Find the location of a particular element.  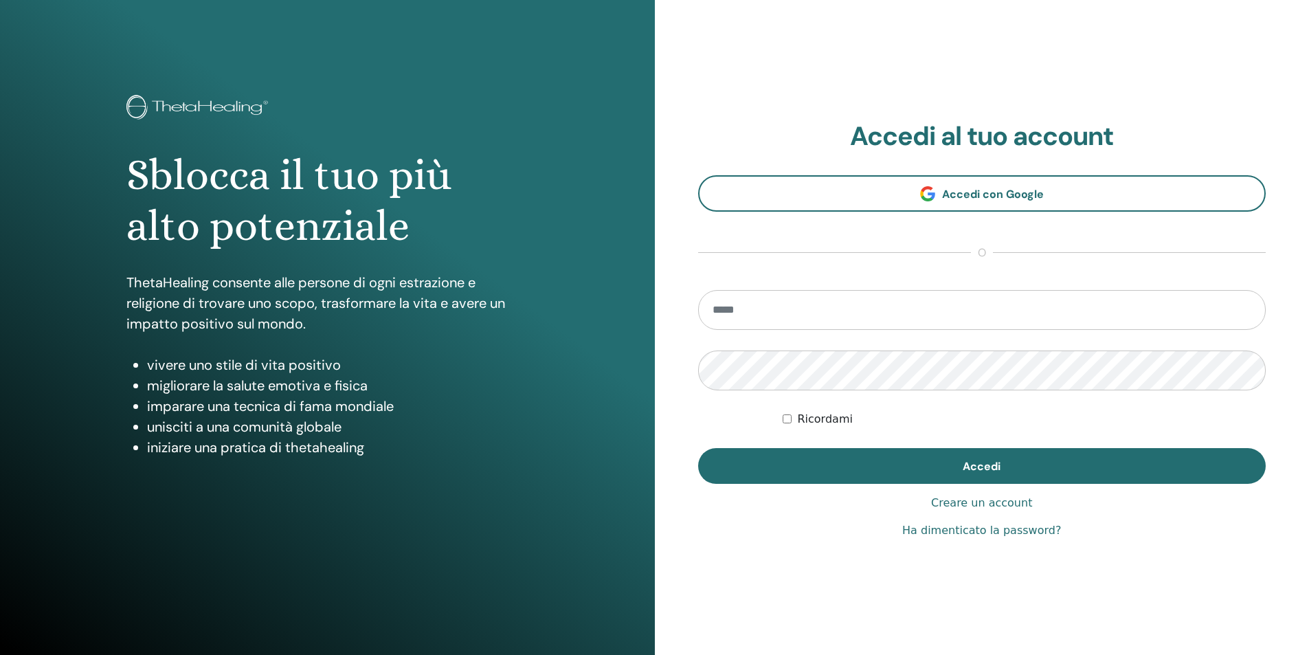

li: unisciti a una comunità globale is located at coordinates (337, 427).